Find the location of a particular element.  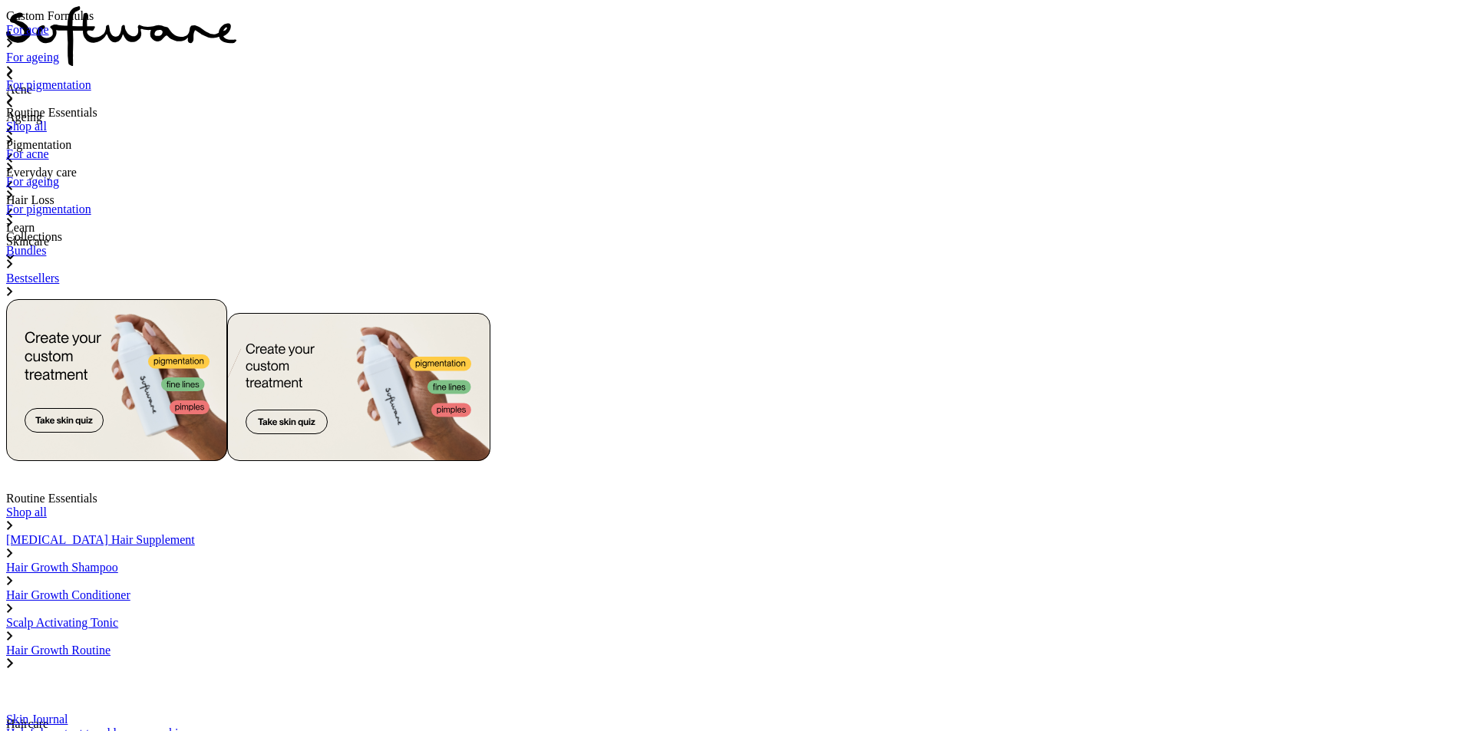

div: Bestsellers is located at coordinates (730, 279).